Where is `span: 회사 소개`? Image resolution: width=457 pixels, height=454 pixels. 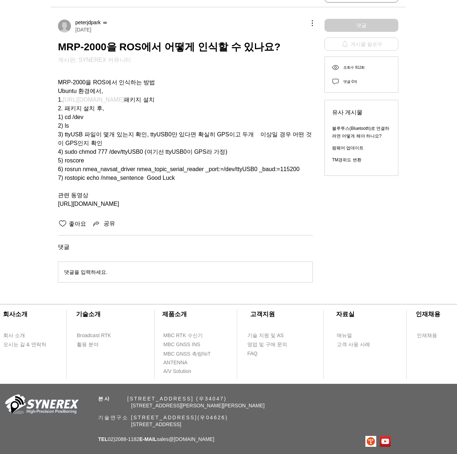
span: 회사 소개 is located at coordinates (14, 336).